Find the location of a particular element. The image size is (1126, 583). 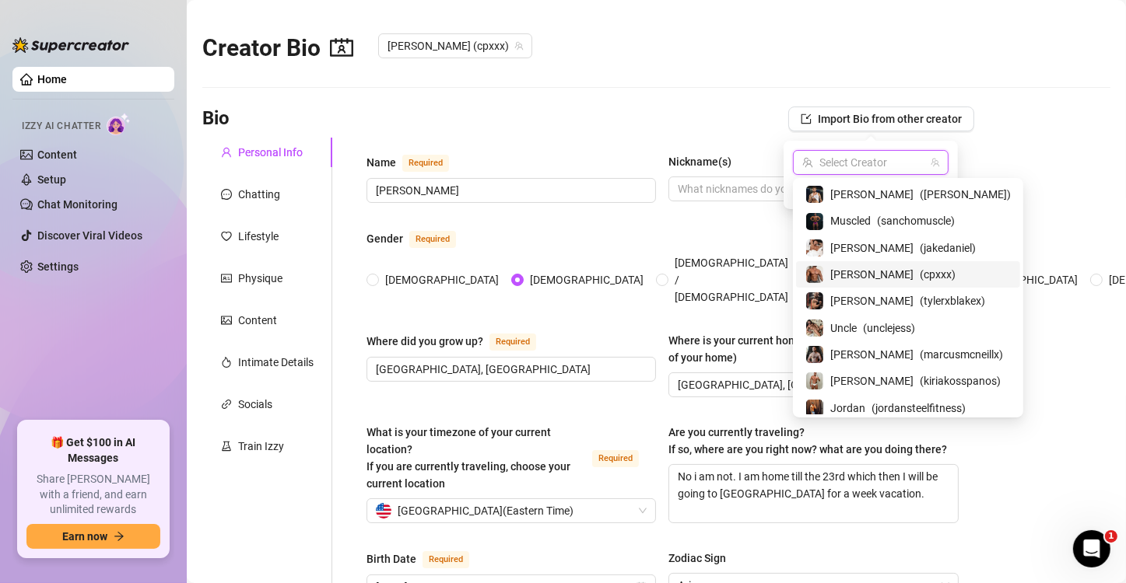

span: What is your timezone of your current location? If you are currently traveling, choose your curre... is located at coordinates (468, 458).